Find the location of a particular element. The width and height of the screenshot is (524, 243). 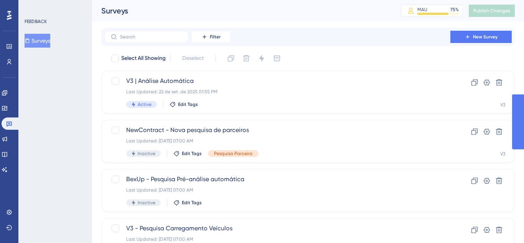

span: V3 | Análise Automática is located at coordinates (278, 81).